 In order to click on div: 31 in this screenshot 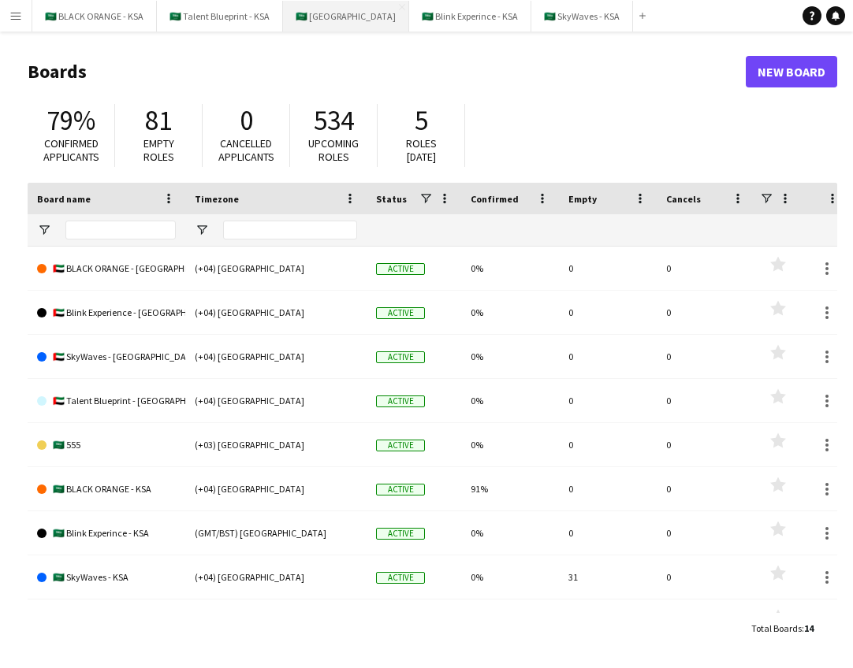, I will do `click(607, 577)`.